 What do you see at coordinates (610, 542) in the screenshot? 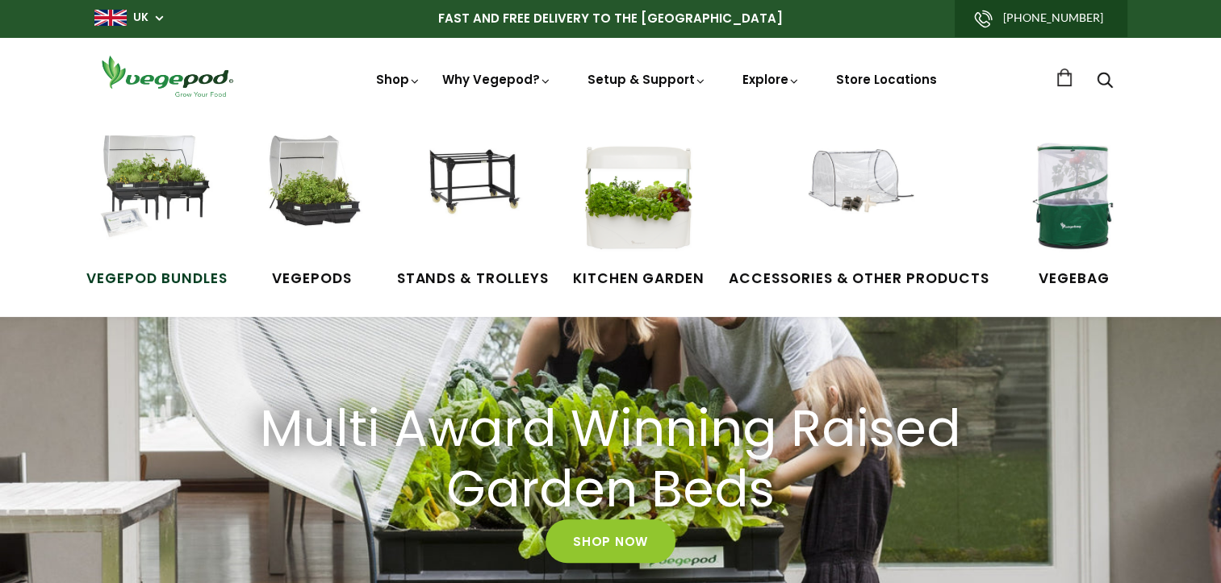
I see `a: Shop Now` at bounding box center [610, 542].